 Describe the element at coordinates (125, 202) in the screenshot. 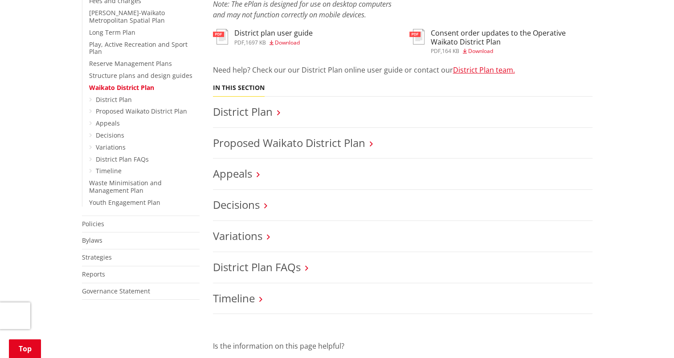

I see `a: Youth Engagement Plan` at that location.